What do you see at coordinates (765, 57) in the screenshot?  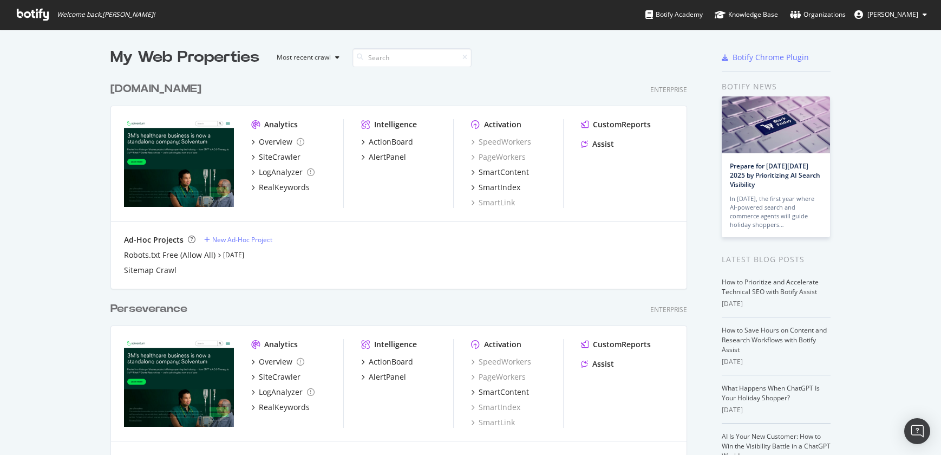 I see `a: Botify Chrome Plugin` at bounding box center [765, 57].